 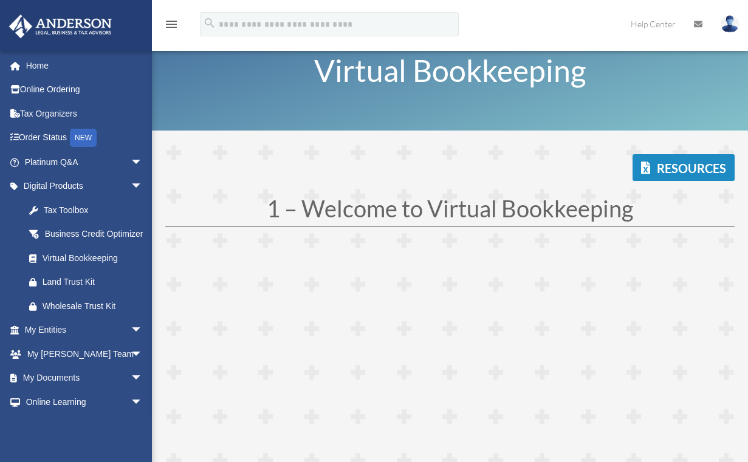 I want to click on i: menu, so click(x=171, y=24).